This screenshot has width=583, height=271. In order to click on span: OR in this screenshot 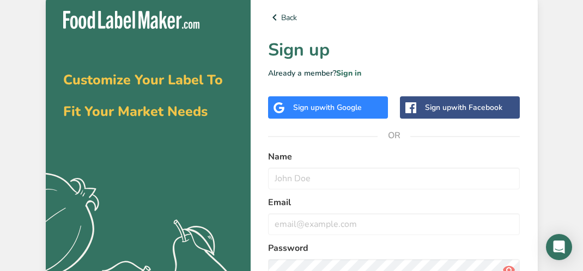, I will do `click(394, 136)`.